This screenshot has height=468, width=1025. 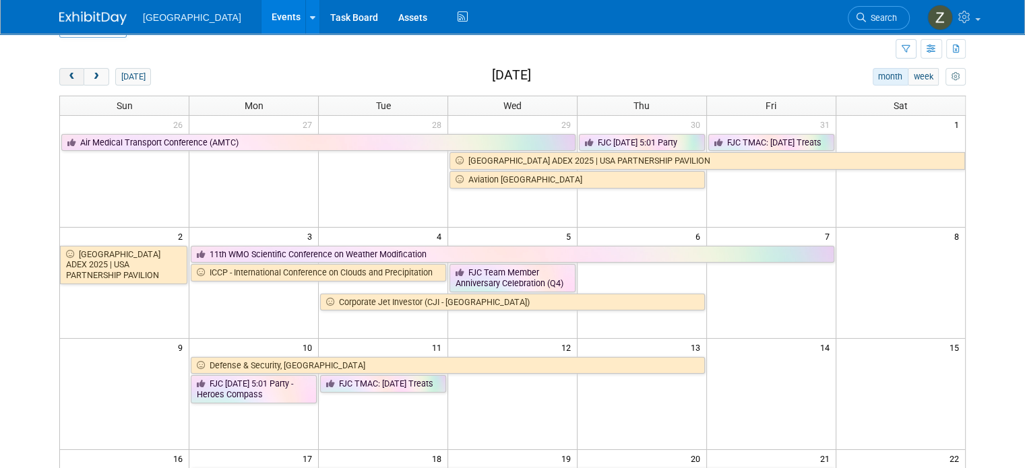 What do you see at coordinates (923, 77) in the screenshot?
I see `button: week` at bounding box center [923, 77].